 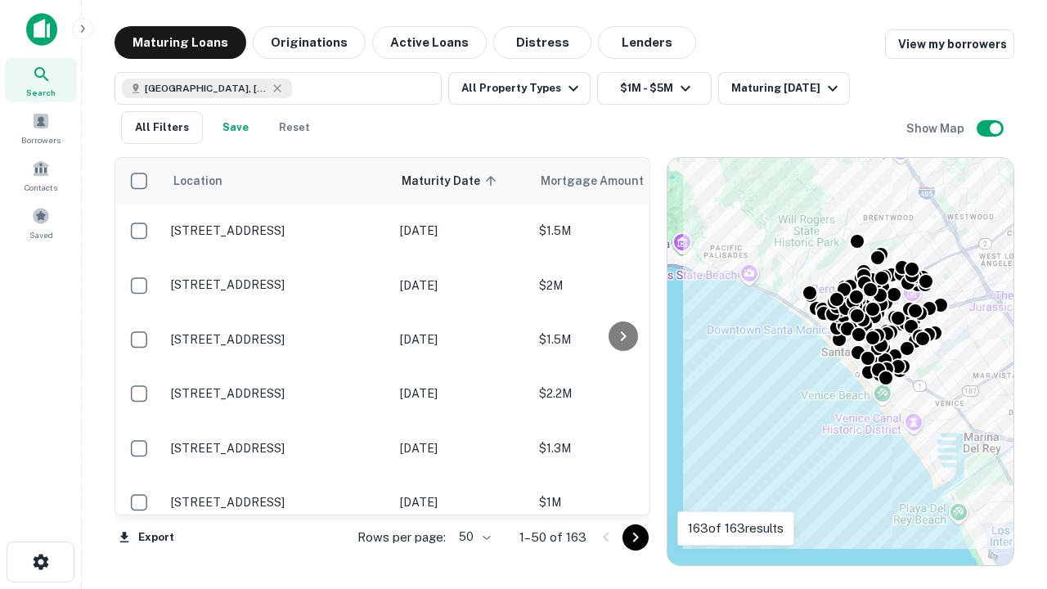 What do you see at coordinates (735, 528) in the screenshot?
I see `p: 163 of 163 results` at bounding box center [735, 528].